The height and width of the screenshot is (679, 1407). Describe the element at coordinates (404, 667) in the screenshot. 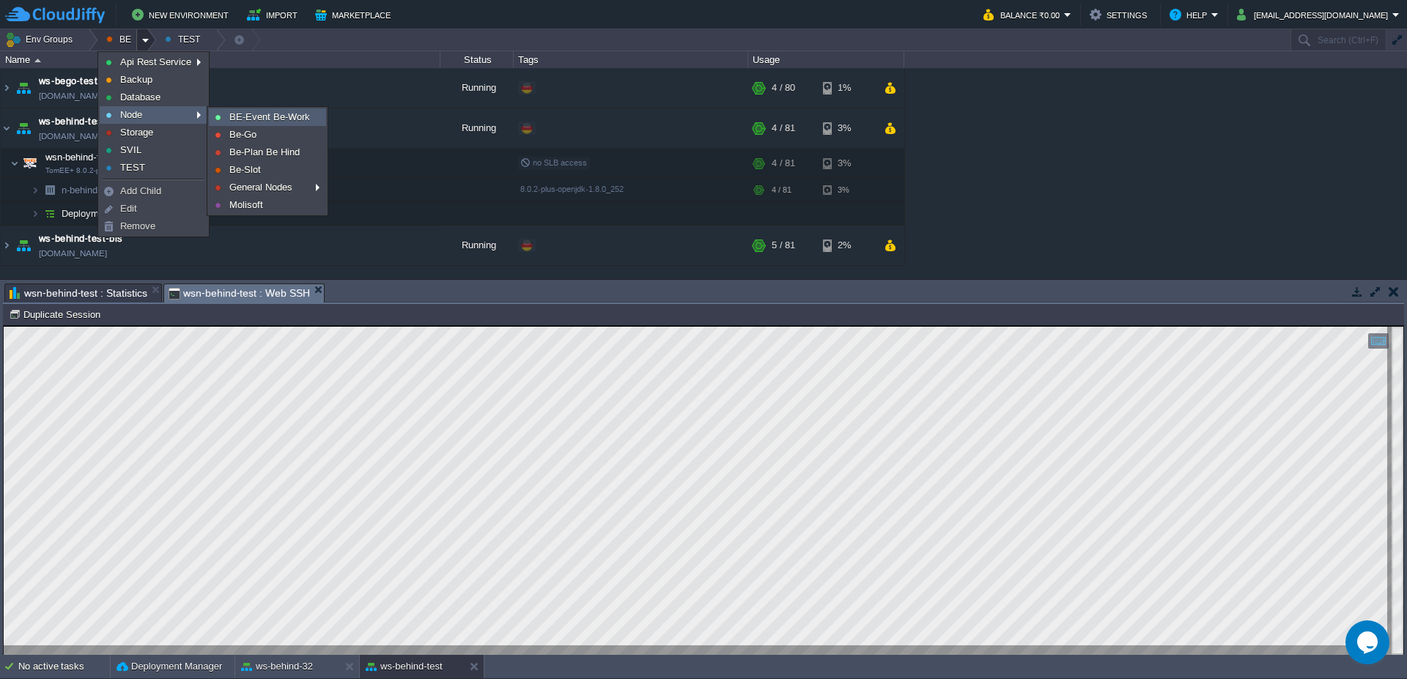

I see `button: ws-behind-test` at that location.